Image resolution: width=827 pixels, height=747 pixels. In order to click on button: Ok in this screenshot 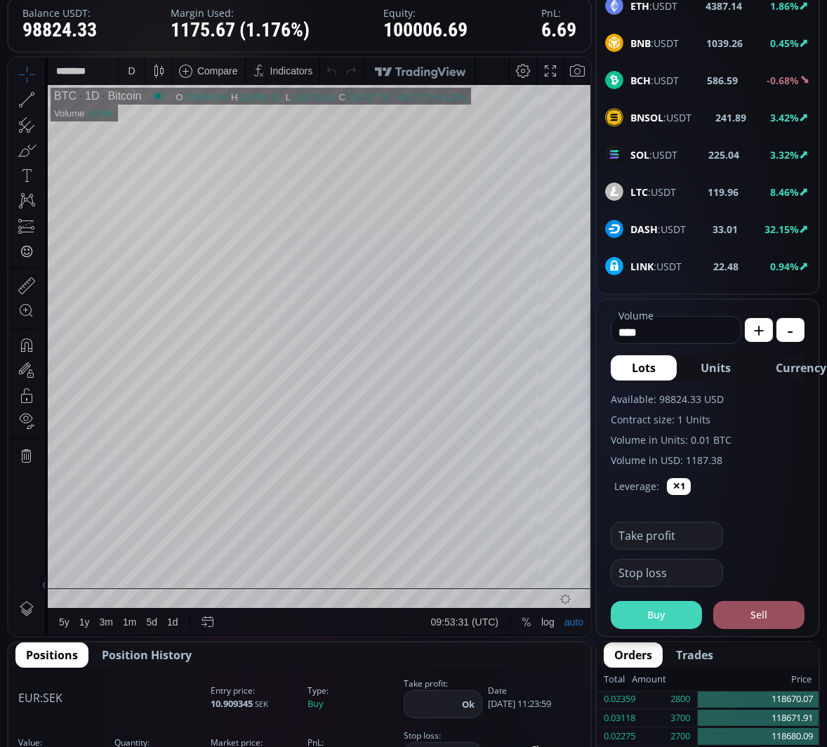, I will do `click(468, 704)`.